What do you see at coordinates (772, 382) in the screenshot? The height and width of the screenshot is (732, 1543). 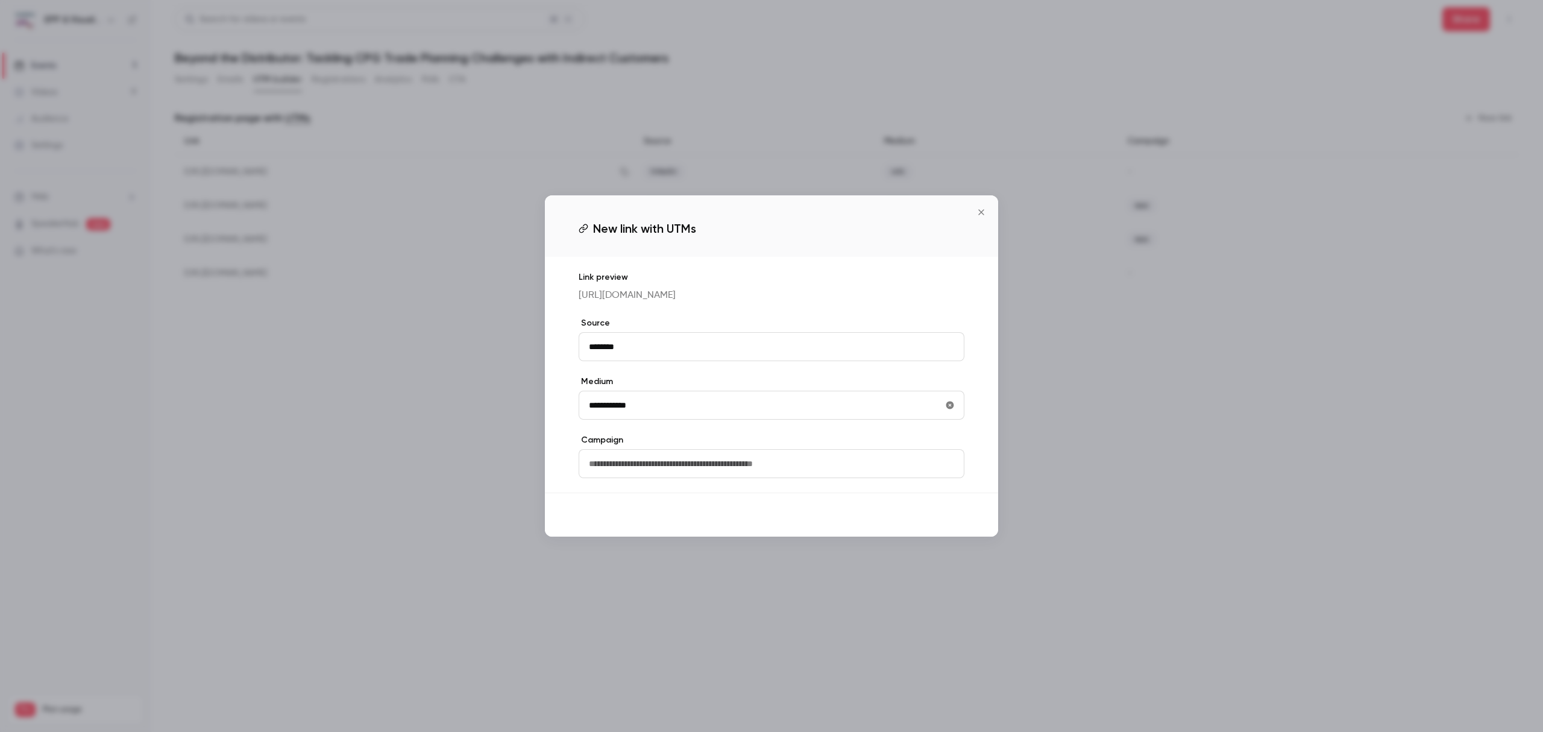 I see `label: Medium` at bounding box center [772, 382].